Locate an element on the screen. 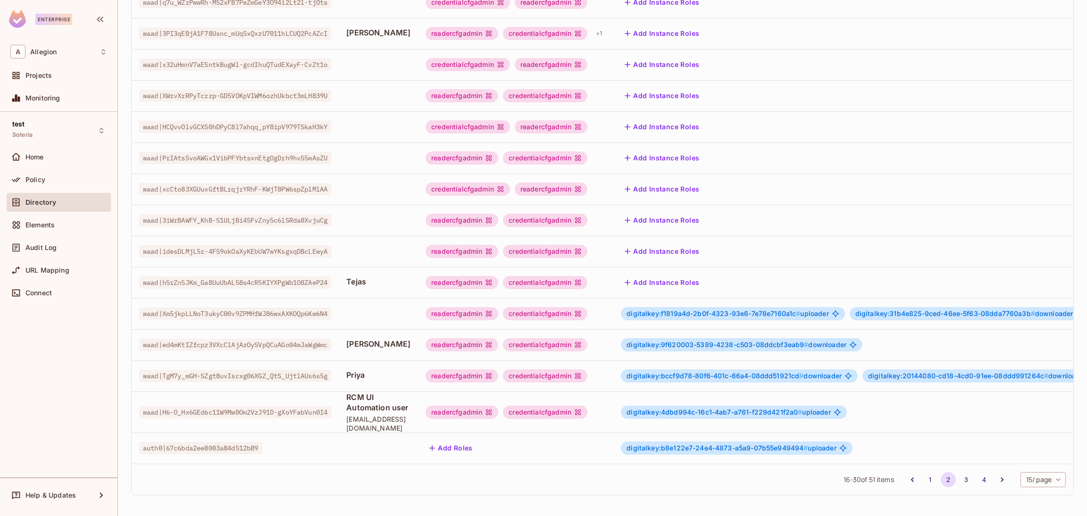 The height and width of the screenshot is (516, 1087). span: digitalkey:20144080-cd18-4cd0-91ee-08ddd991264c is located at coordinates (958, 376).